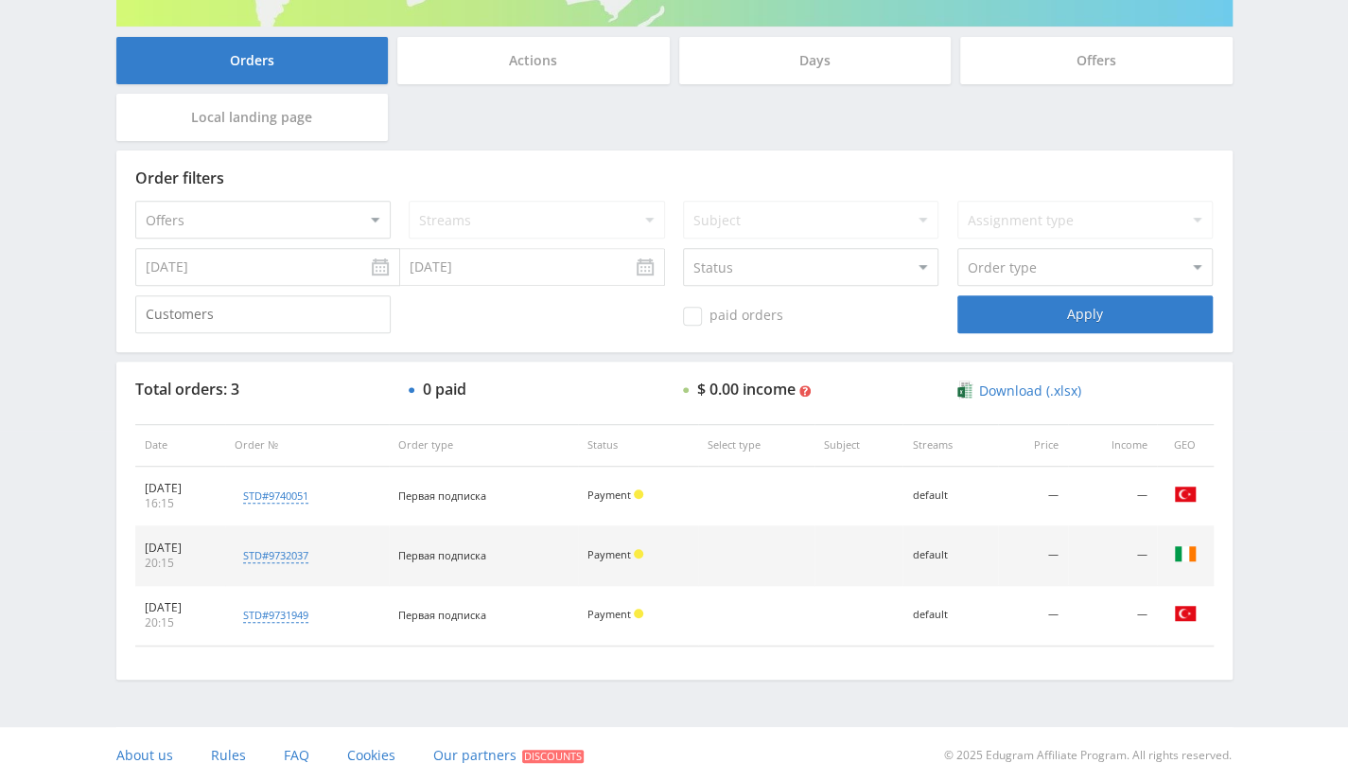  Describe the element at coordinates (263, 389) in the screenshot. I see `div: Total orders: 3` at that location.